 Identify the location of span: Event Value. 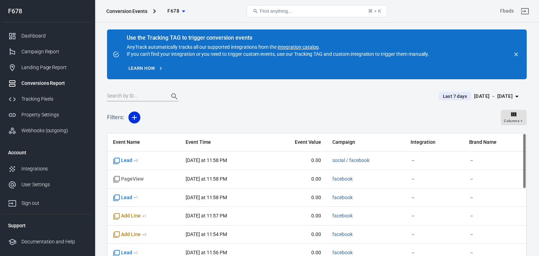
(296, 142).